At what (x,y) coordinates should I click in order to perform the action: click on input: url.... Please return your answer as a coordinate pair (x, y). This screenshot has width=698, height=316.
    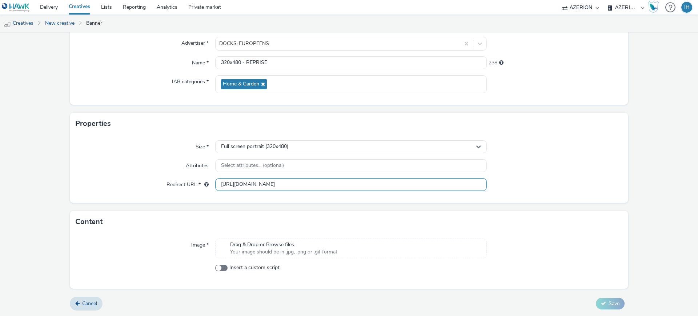
    Looking at the image, I should click on (351, 184).